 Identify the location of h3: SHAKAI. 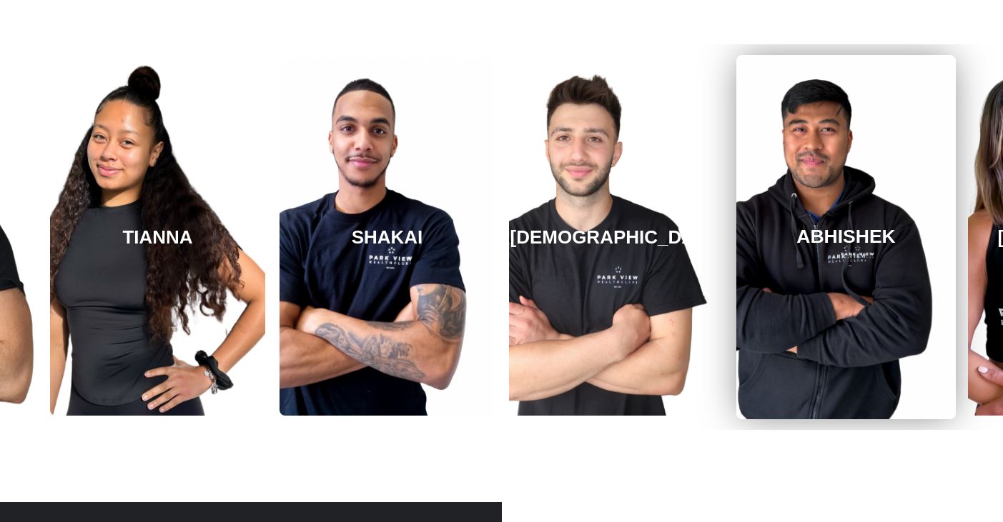
(387, 237).